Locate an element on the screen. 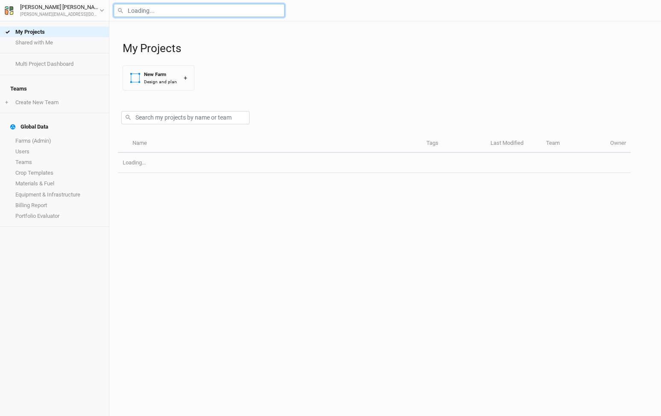 The height and width of the screenshot is (416, 661). th: Owner is located at coordinates (618, 144).